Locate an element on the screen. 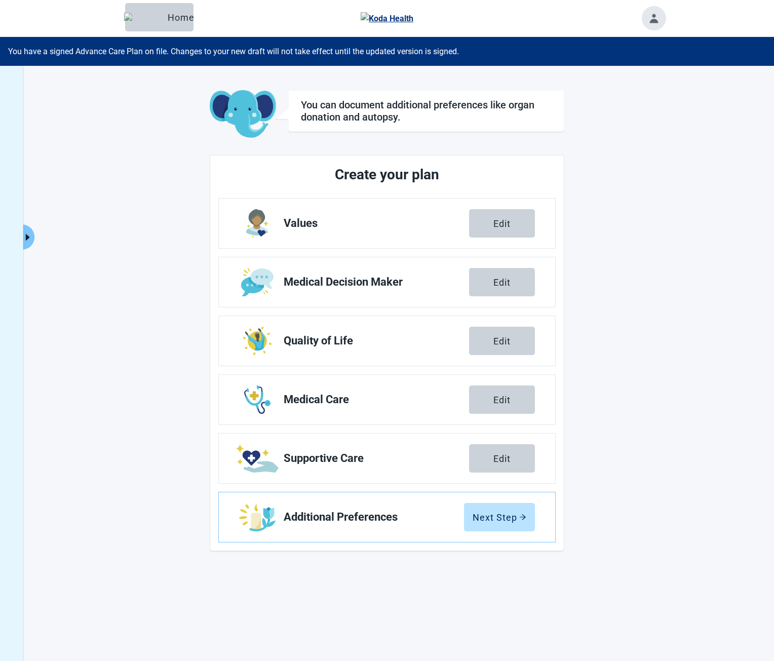 Image resolution: width=774 pixels, height=661 pixels. button: Expand menu is located at coordinates (28, 237).